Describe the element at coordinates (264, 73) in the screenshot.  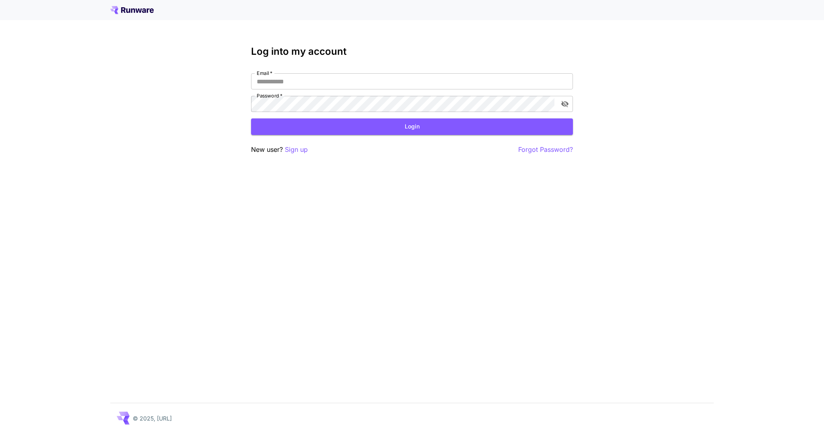
I see `label: Email` at that location.